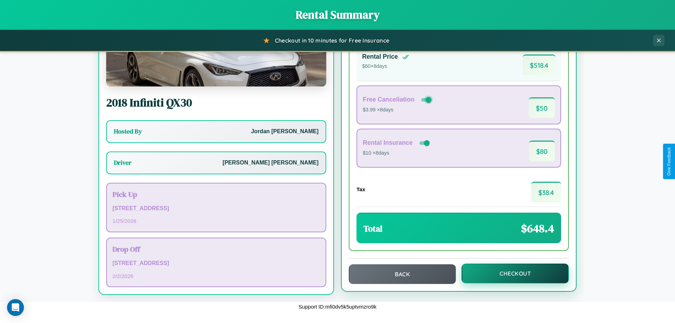 This screenshot has height=323, width=675. I want to click on p: 2 / 2 / 2026, so click(216, 276).